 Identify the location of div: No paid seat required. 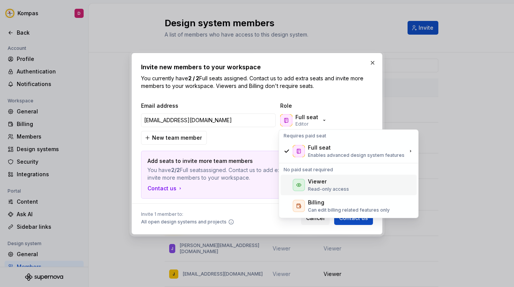
(349, 170).